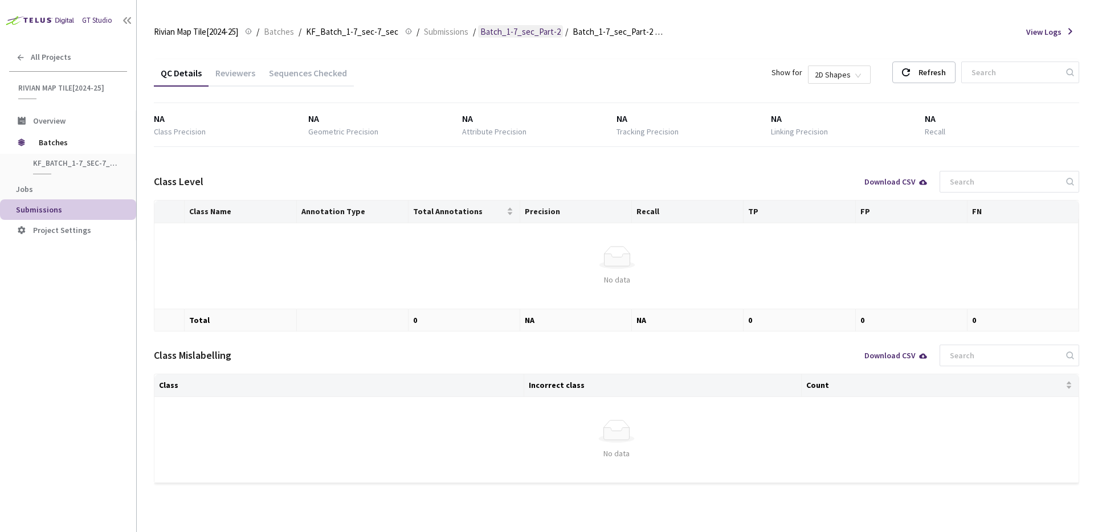 This screenshot has height=532, width=1094. What do you see at coordinates (1044, 32) in the screenshot?
I see `span: View Logs` at bounding box center [1044, 32].